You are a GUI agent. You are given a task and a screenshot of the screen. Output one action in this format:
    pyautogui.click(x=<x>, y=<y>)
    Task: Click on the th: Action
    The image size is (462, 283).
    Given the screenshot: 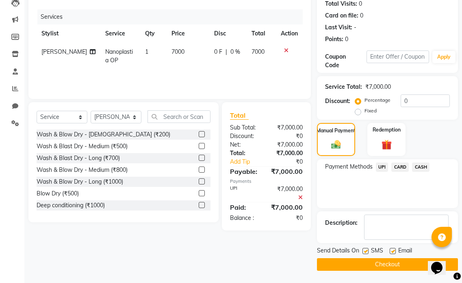 What is the action you would take?
    pyautogui.click(x=289, y=33)
    